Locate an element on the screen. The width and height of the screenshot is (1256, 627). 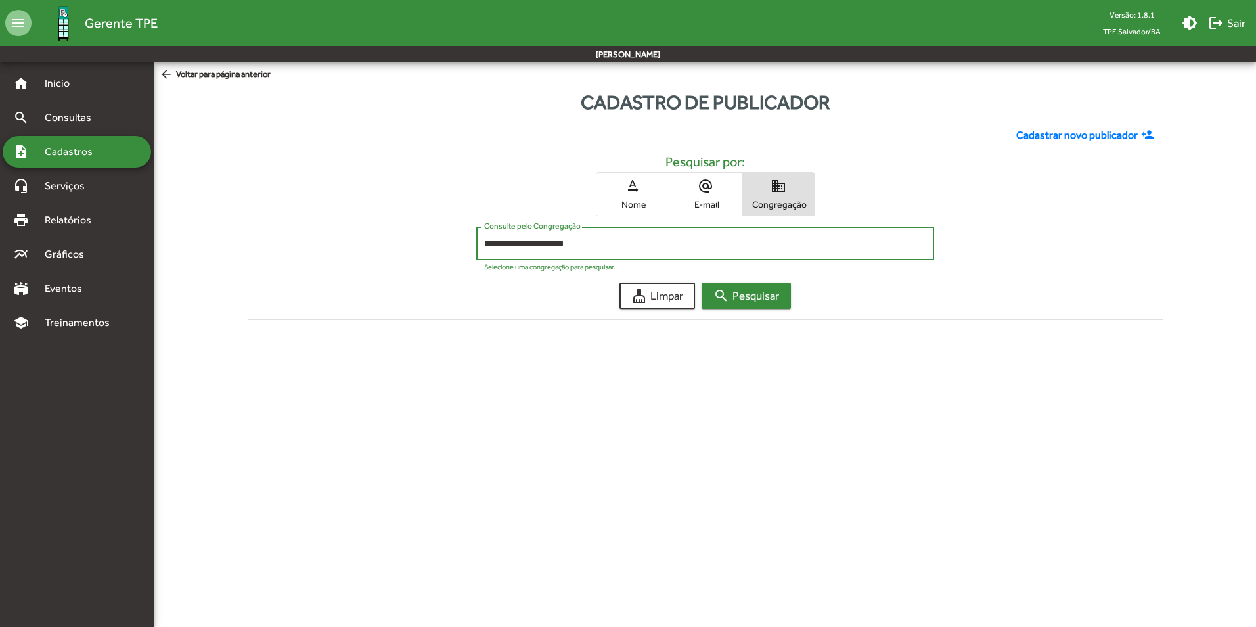
span: Eventos is located at coordinates (68, 288).